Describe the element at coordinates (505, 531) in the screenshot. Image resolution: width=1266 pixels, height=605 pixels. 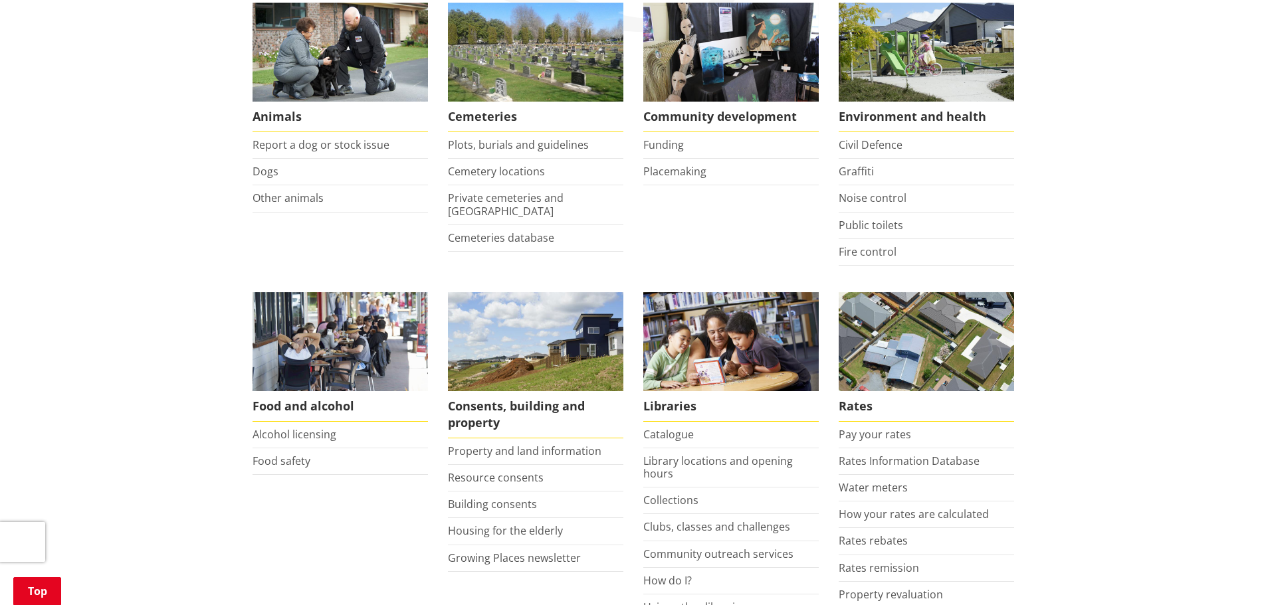
I see `a: Housing for the elderly` at that location.